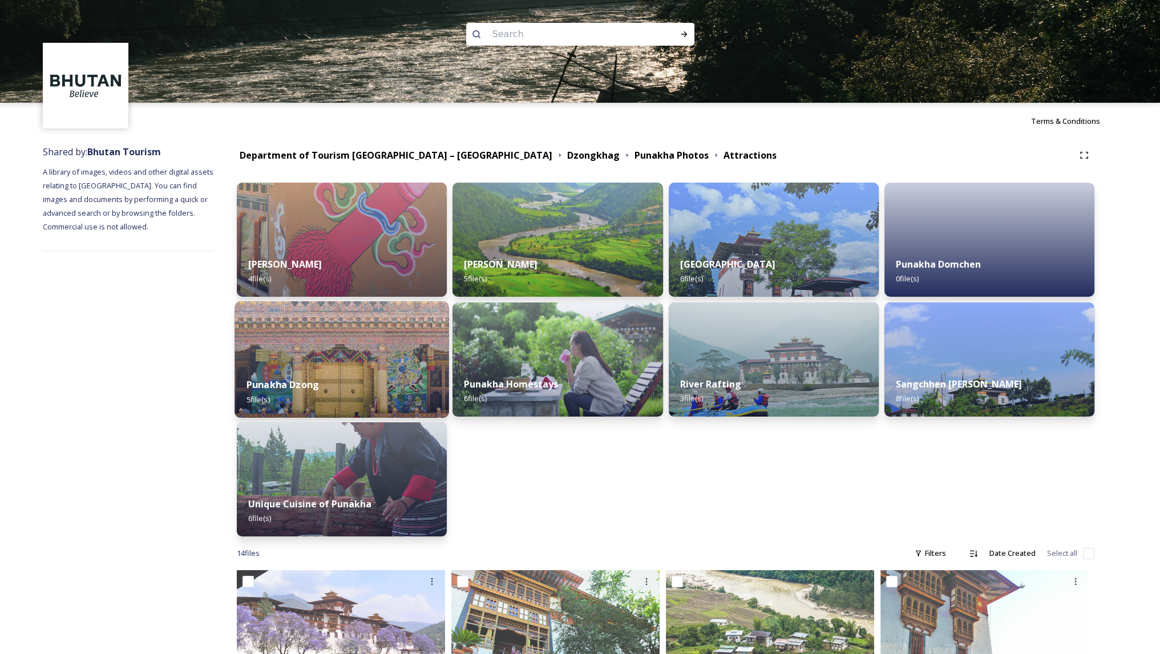 This screenshot has width=1160, height=654. Describe the element at coordinates (102, 152) in the screenshot. I see `span: Shared by:` at that location.